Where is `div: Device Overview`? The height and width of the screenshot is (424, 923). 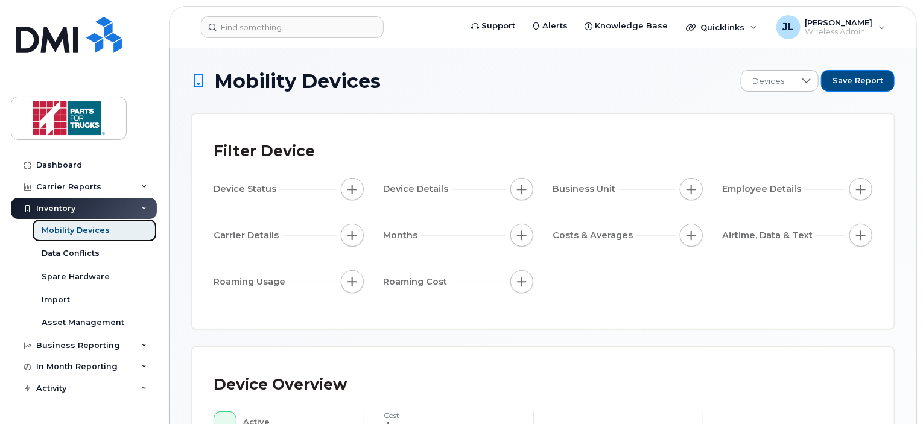
div: Device Overview is located at coordinates (280, 385).